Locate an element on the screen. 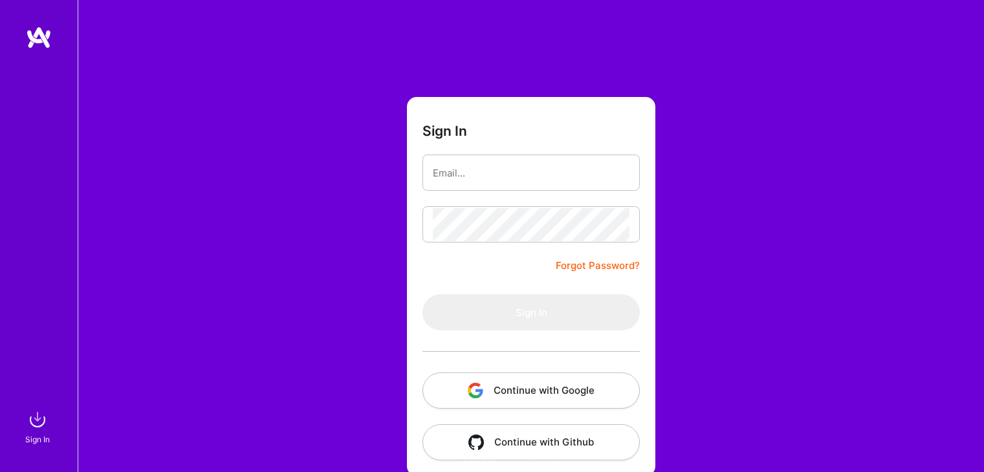 The width and height of the screenshot is (984, 472). h3: Sign In is located at coordinates (444, 131).